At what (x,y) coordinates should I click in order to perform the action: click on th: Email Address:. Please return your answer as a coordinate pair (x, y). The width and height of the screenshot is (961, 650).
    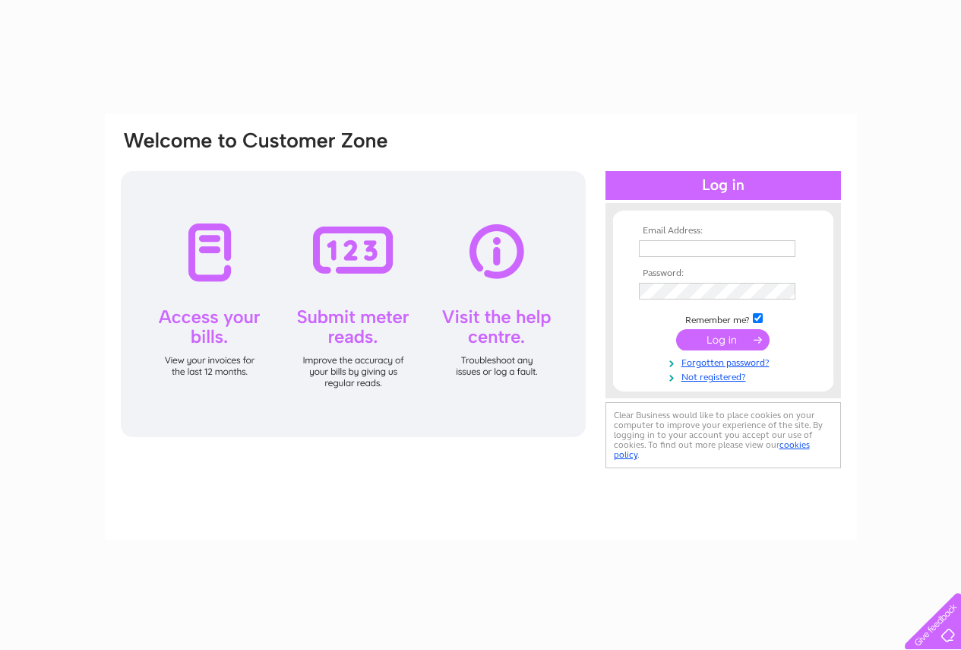
    Looking at the image, I should click on (723, 231).